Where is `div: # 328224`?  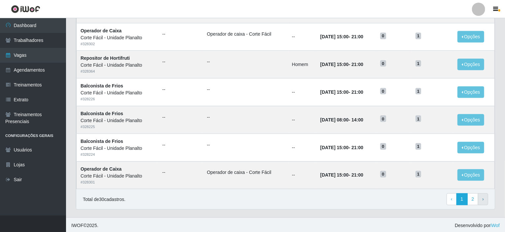
div: # 328224 is located at coordinates (118, 155).